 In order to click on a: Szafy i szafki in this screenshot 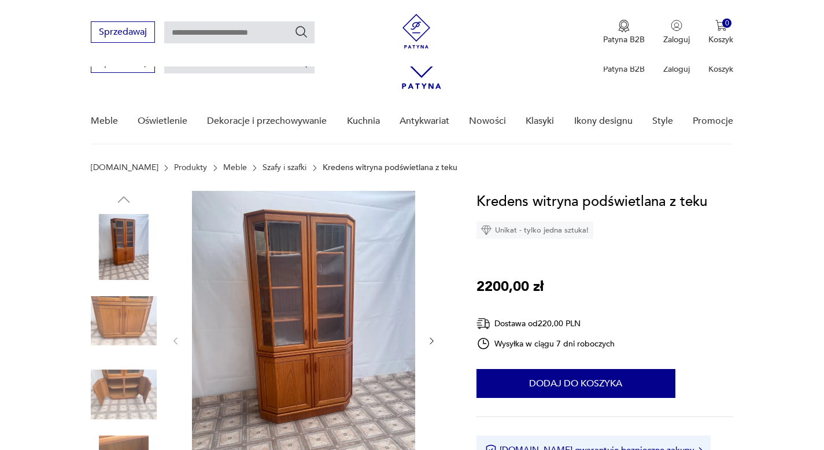, I will do `click(285, 168)`.